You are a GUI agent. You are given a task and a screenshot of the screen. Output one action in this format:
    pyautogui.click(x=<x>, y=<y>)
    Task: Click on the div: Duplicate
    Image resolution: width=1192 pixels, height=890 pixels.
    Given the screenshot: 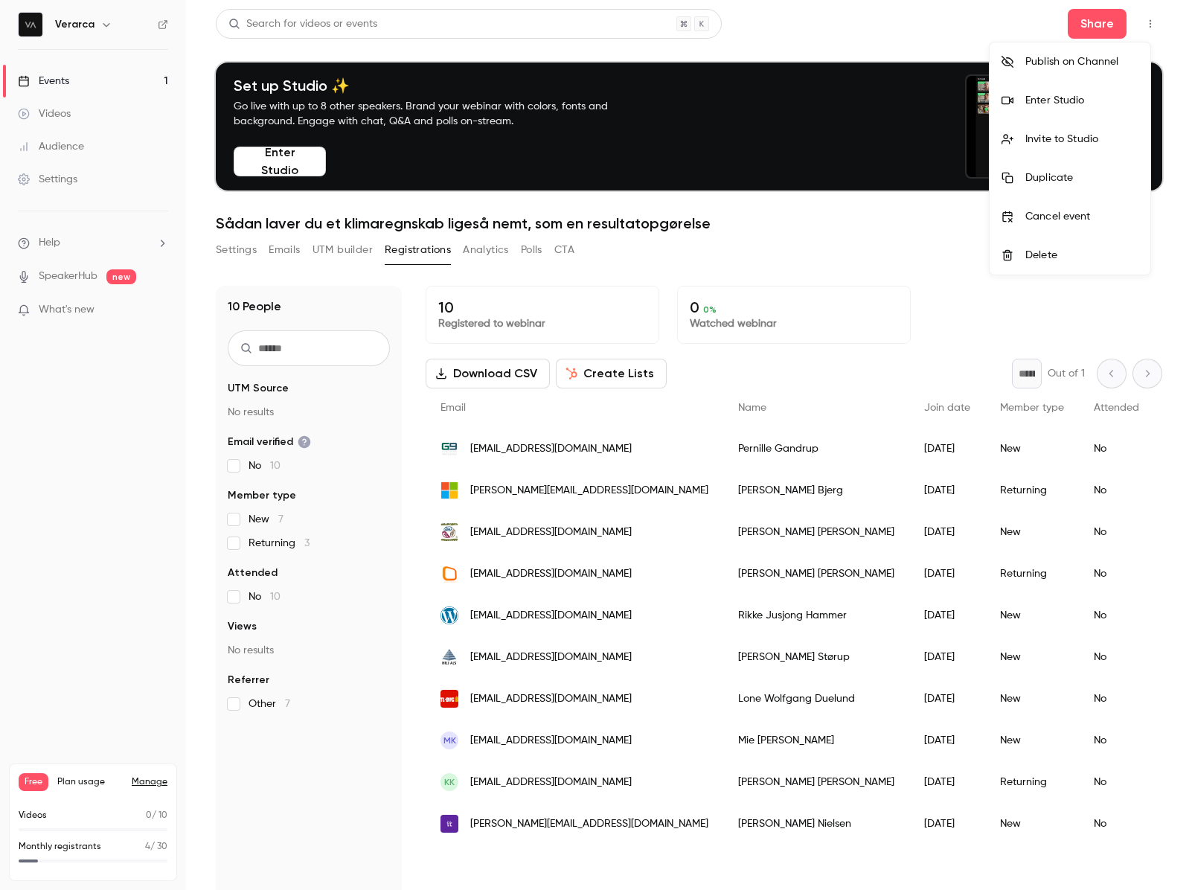 What is the action you would take?
    pyautogui.click(x=1082, y=178)
    